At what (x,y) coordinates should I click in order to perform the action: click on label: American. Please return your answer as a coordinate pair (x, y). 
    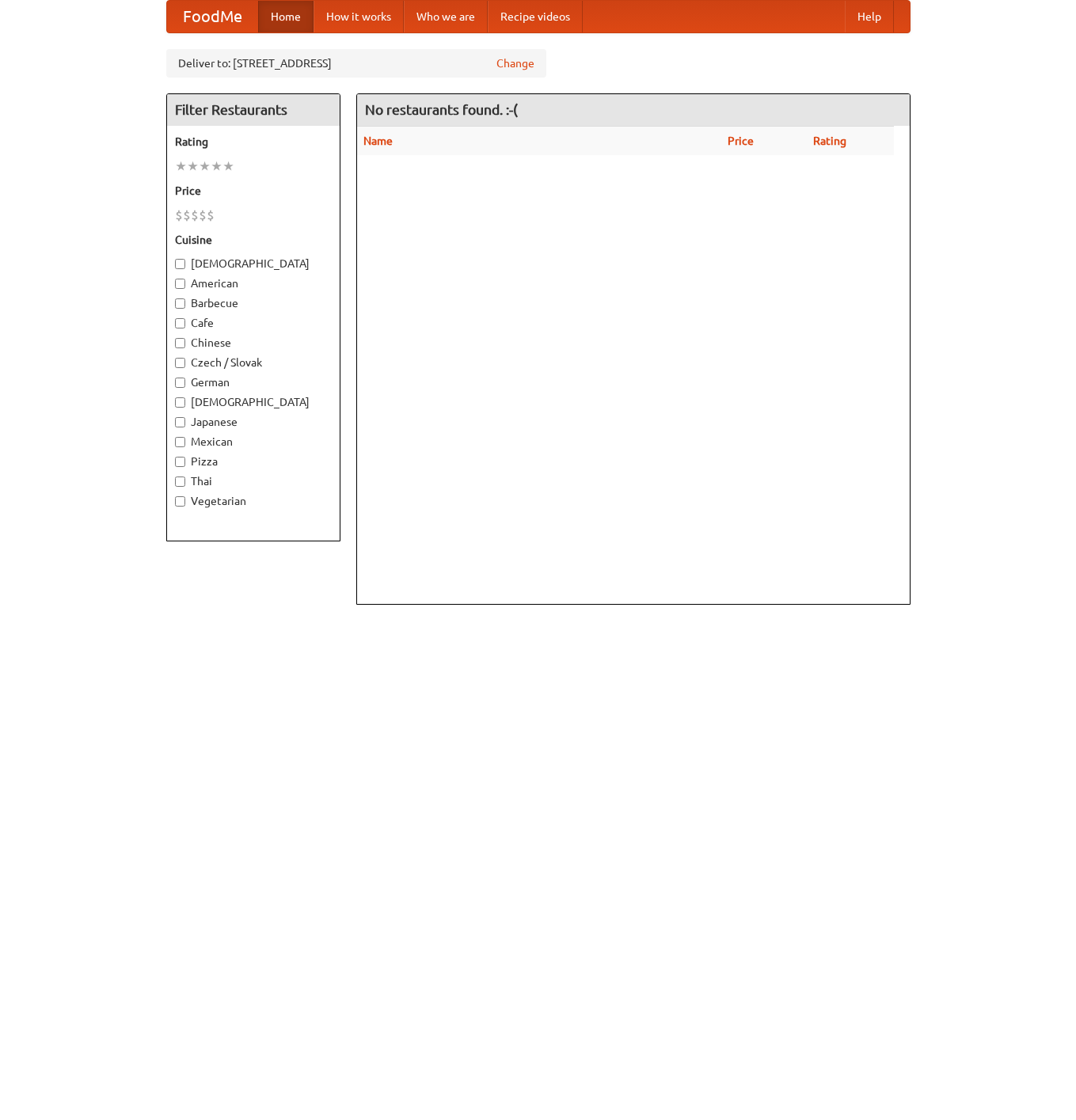
    Looking at the image, I should click on (253, 284).